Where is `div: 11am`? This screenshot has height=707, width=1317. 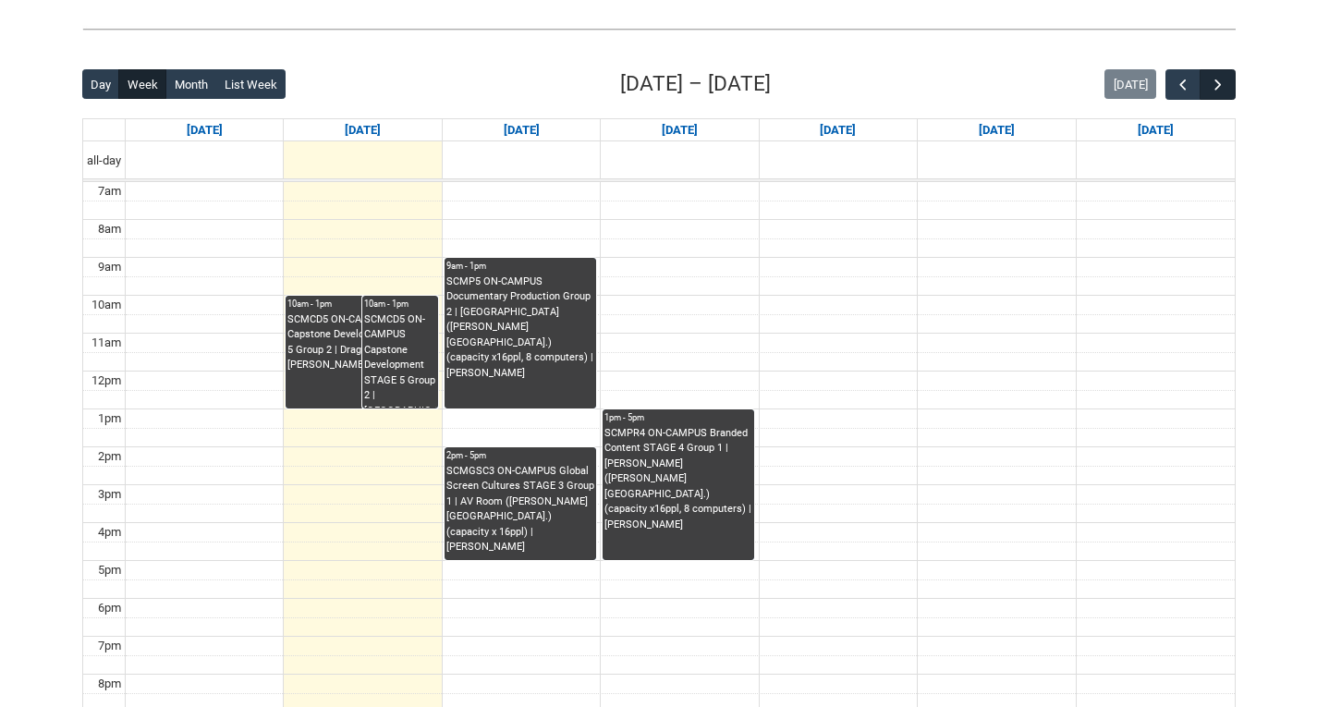
div: 11am is located at coordinates (106, 343).